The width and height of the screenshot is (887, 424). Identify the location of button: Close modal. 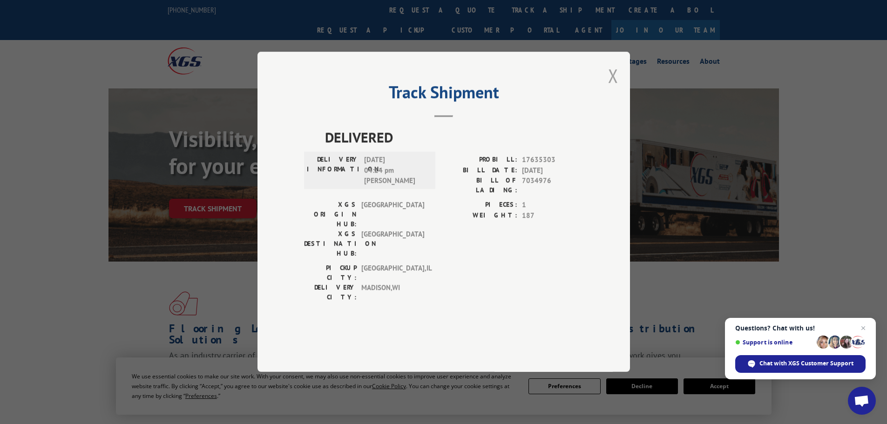
(613, 75).